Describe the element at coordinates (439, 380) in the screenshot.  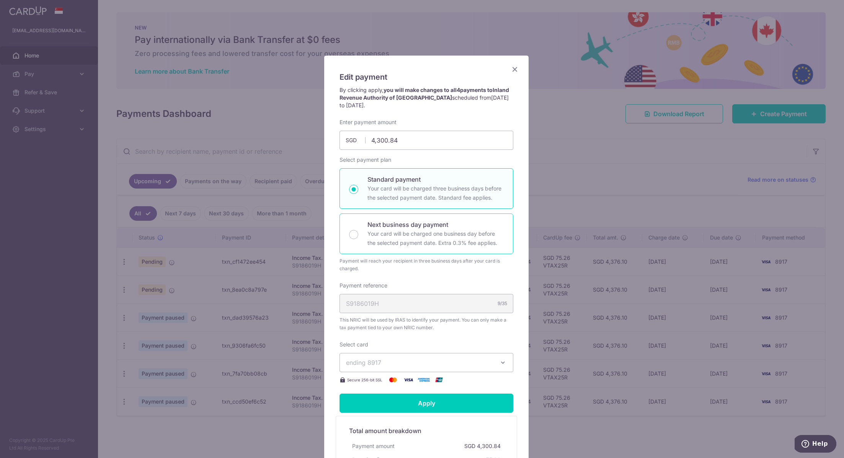
I see `img: UnionPay` at that location.